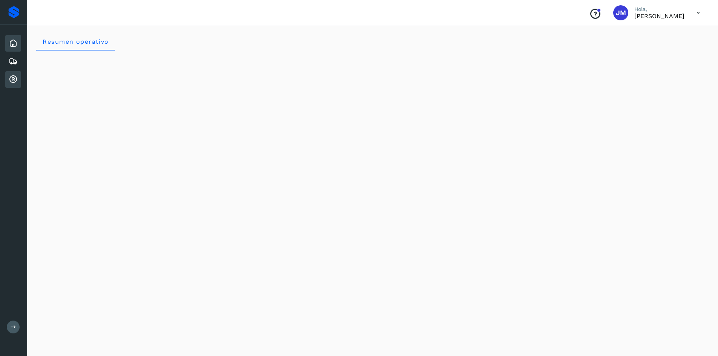 The image size is (718, 356). What do you see at coordinates (13, 79) in the screenshot?
I see `div: Cuentas por cobrar` at bounding box center [13, 79].